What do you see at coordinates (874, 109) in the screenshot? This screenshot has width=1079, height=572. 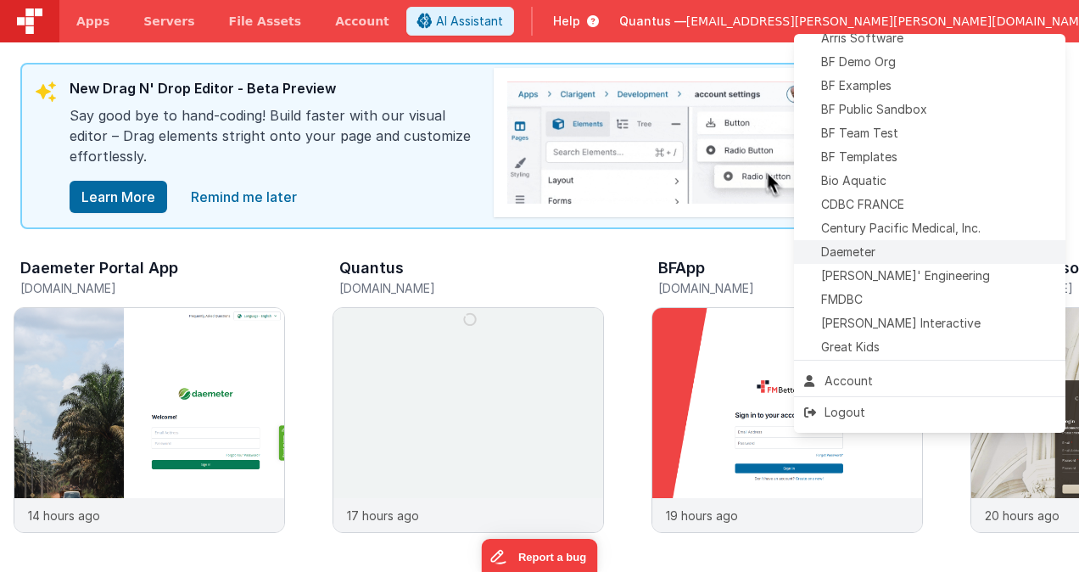 I see `span: BF Public Sandbox` at bounding box center [874, 109].